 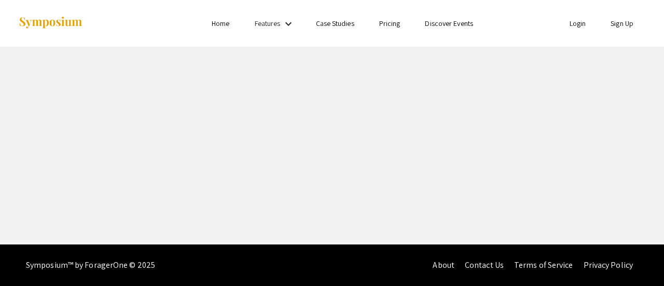 What do you see at coordinates (335, 23) in the screenshot?
I see `a: Case Studies` at bounding box center [335, 23].